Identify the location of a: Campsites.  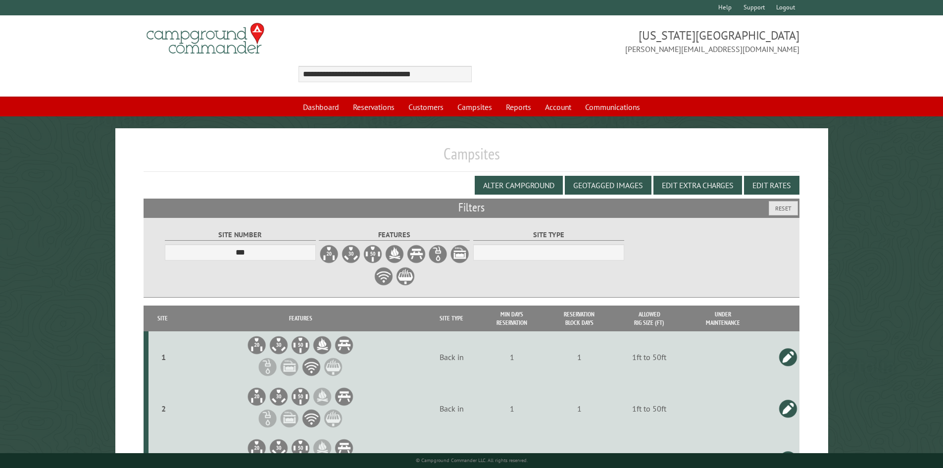
(475, 107).